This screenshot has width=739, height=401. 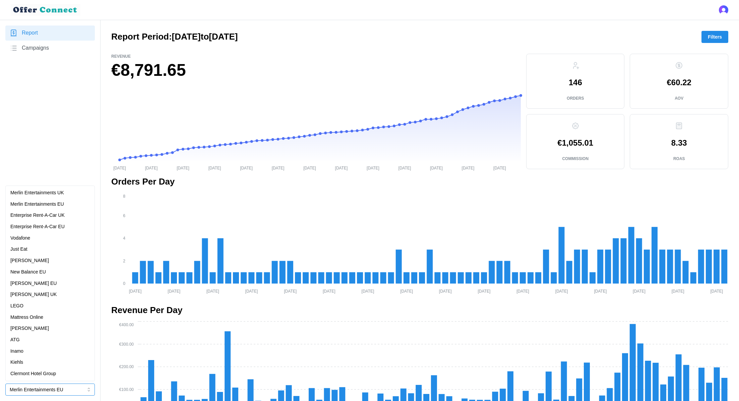 I want to click on button: Filters, so click(x=715, y=37).